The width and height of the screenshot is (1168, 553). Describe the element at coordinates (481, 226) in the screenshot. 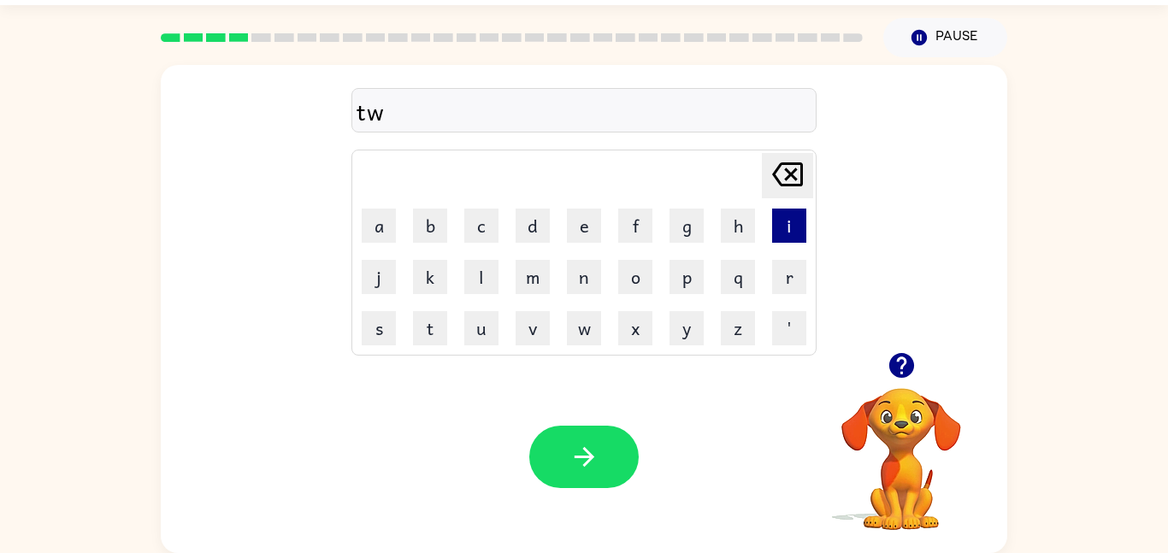

I see `button: c` at that location.